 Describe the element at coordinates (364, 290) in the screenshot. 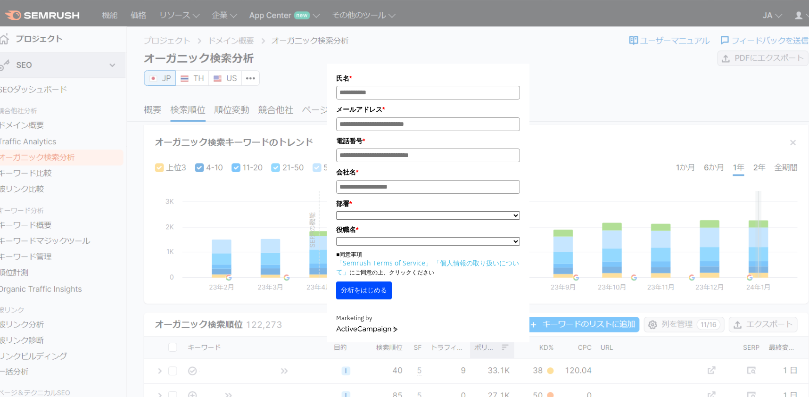

I see `button: 分析をはじめる` at that location.